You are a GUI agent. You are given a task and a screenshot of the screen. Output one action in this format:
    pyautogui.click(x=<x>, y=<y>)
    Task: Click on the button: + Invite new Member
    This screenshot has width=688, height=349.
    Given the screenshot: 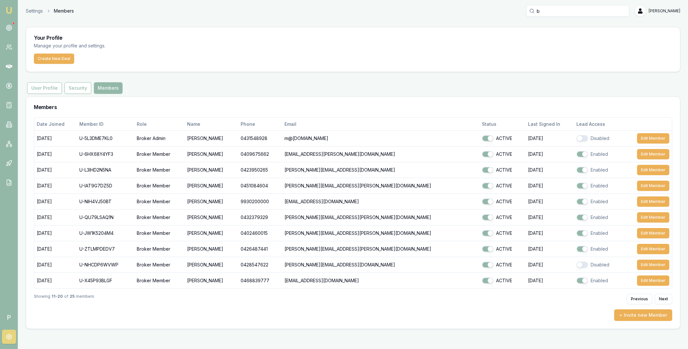 What is the action you would take?
    pyautogui.click(x=643, y=315)
    